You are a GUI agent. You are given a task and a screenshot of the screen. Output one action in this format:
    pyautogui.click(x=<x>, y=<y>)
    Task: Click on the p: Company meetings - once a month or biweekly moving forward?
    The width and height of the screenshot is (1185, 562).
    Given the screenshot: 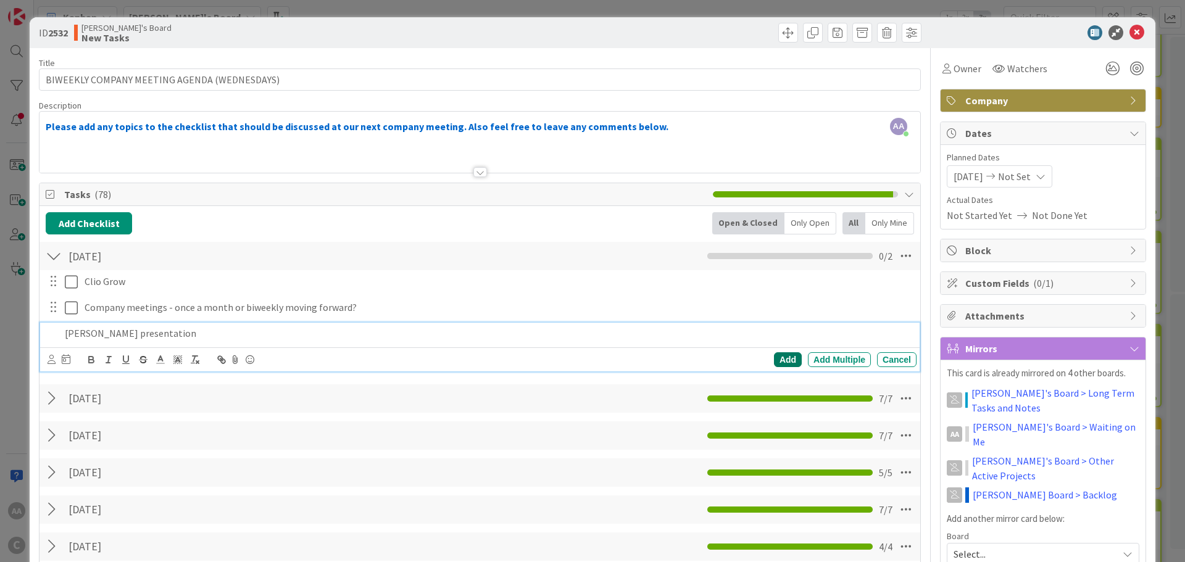 What is the action you would take?
    pyautogui.click(x=498, y=307)
    